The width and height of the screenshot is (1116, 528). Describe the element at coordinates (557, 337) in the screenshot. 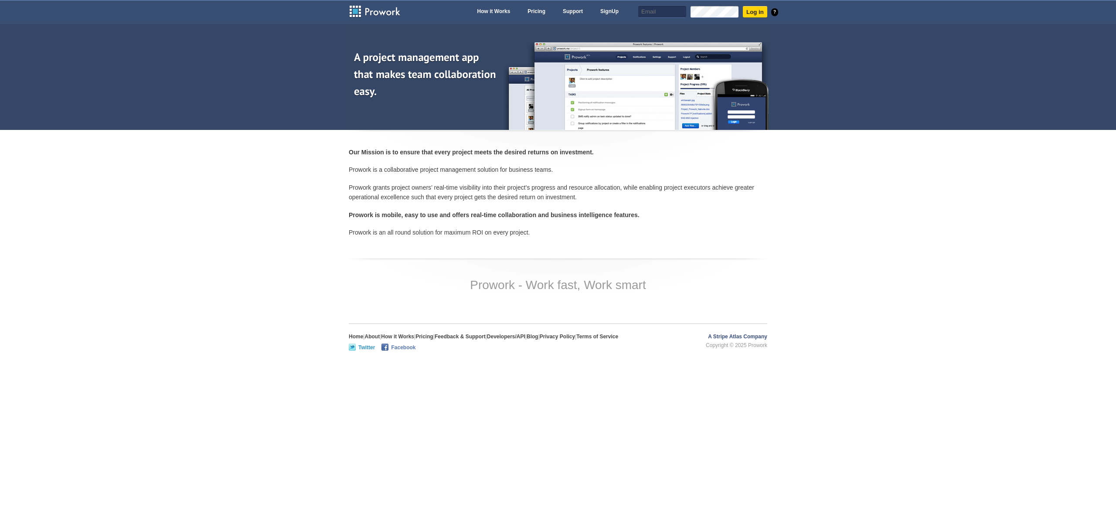

I see `a: Privacy Policy` at that location.